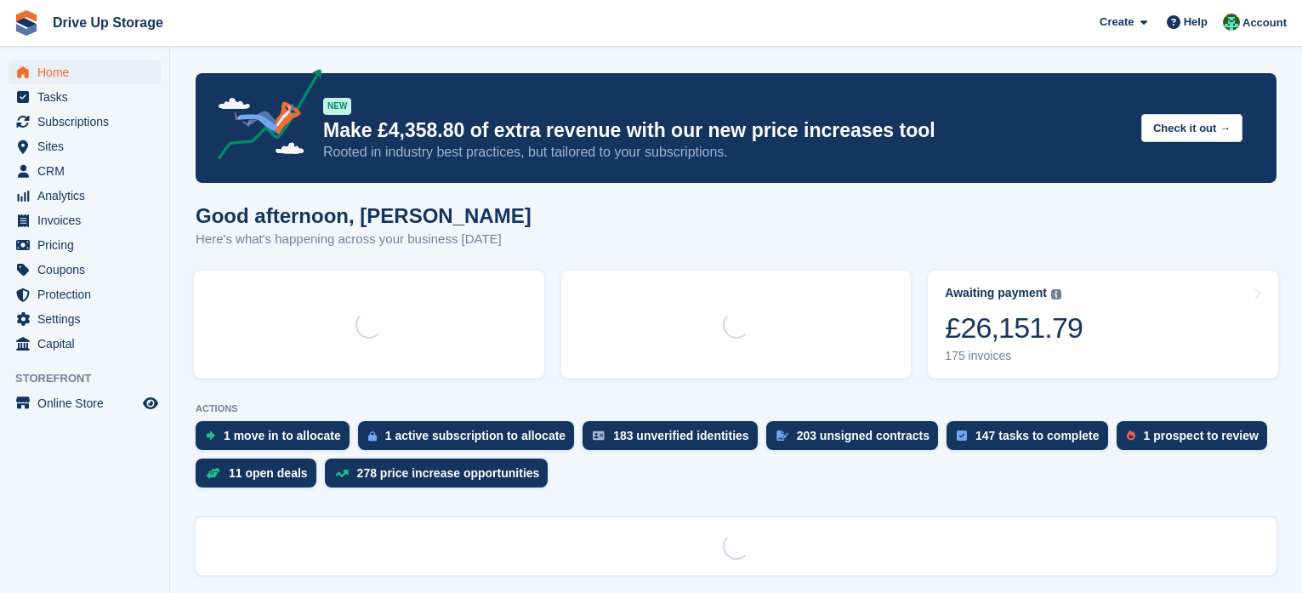  I want to click on img: icon-info-grey-7440780725fd019a000dd9b08b2336e03edf1995a4989e88bcd33f0948082b44.svg, so click(1056, 294).